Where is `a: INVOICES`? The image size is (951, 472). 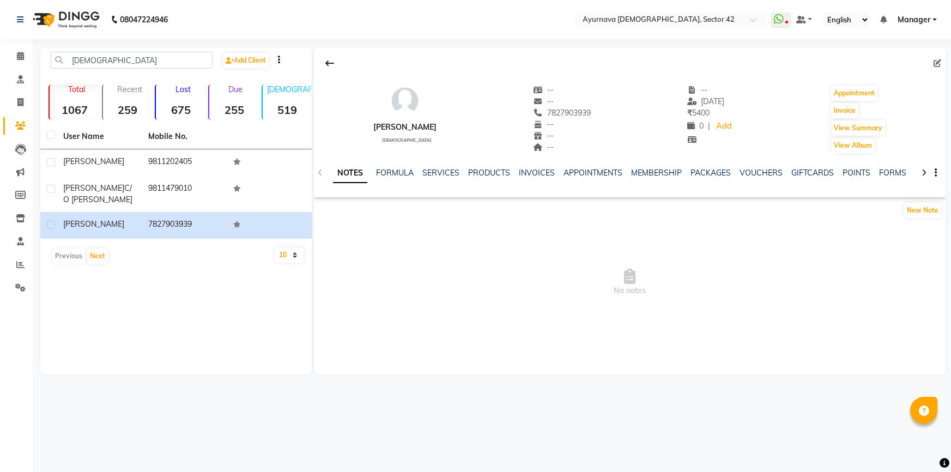 a: INVOICES is located at coordinates (537, 173).